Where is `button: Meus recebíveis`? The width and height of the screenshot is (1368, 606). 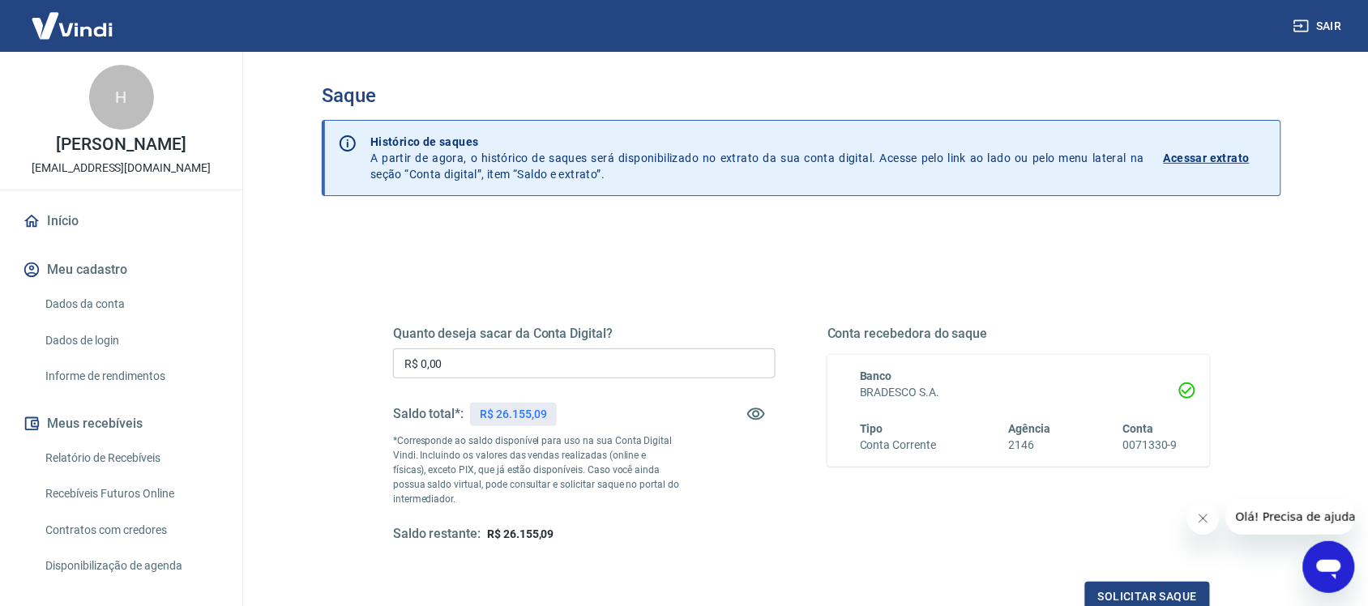 button: Meus recebíveis is located at coordinates (121, 424).